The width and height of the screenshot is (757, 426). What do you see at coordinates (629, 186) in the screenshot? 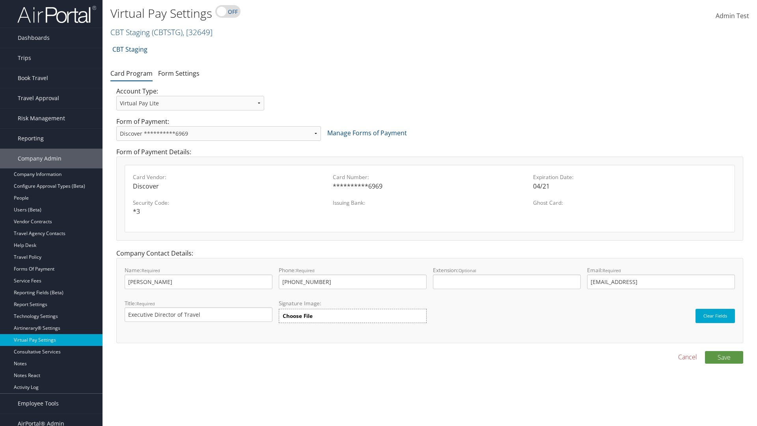
I see `div: 04/21` at bounding box center [629, 186].